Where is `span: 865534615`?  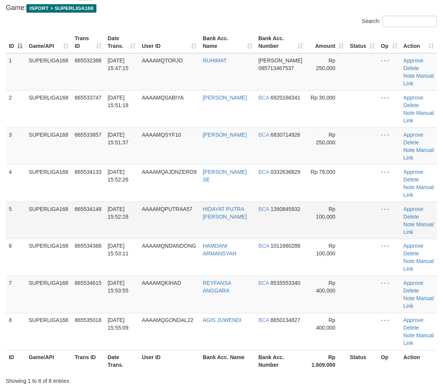 span: 865534615 is located at coordinates (88, 283).